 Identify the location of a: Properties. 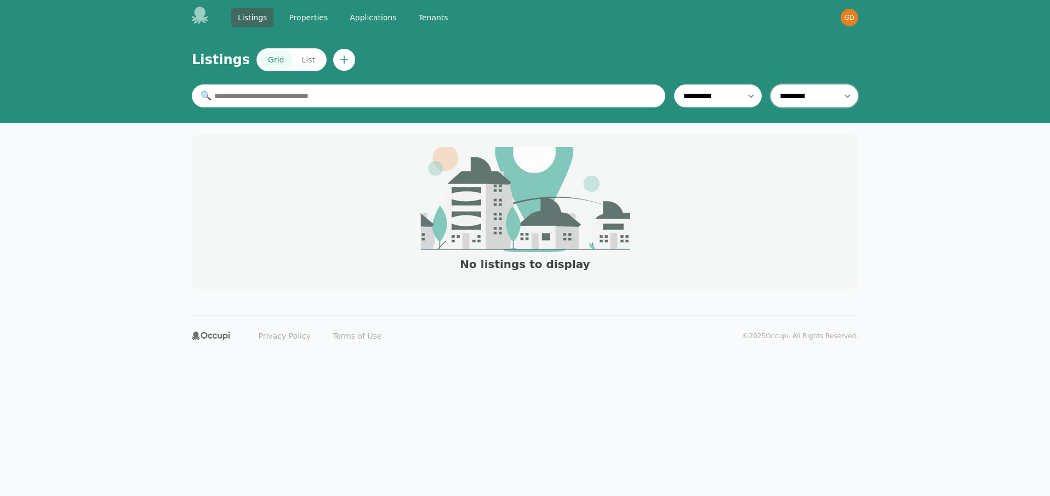
(308, 18).